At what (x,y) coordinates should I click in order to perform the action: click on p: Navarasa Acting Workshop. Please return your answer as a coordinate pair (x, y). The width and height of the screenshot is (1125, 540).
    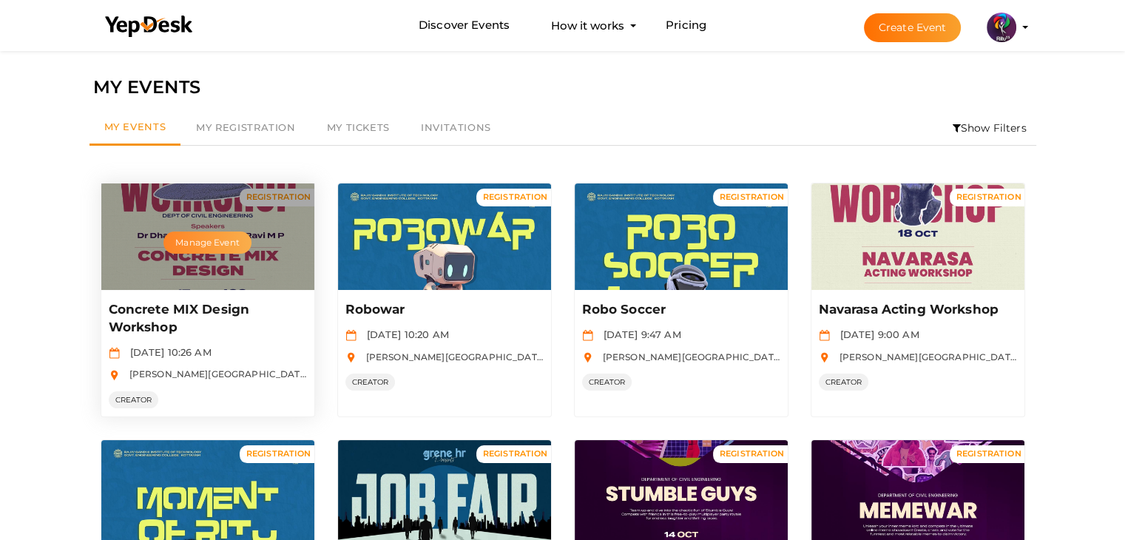
    Looking at the image, I should click on (916, 310).